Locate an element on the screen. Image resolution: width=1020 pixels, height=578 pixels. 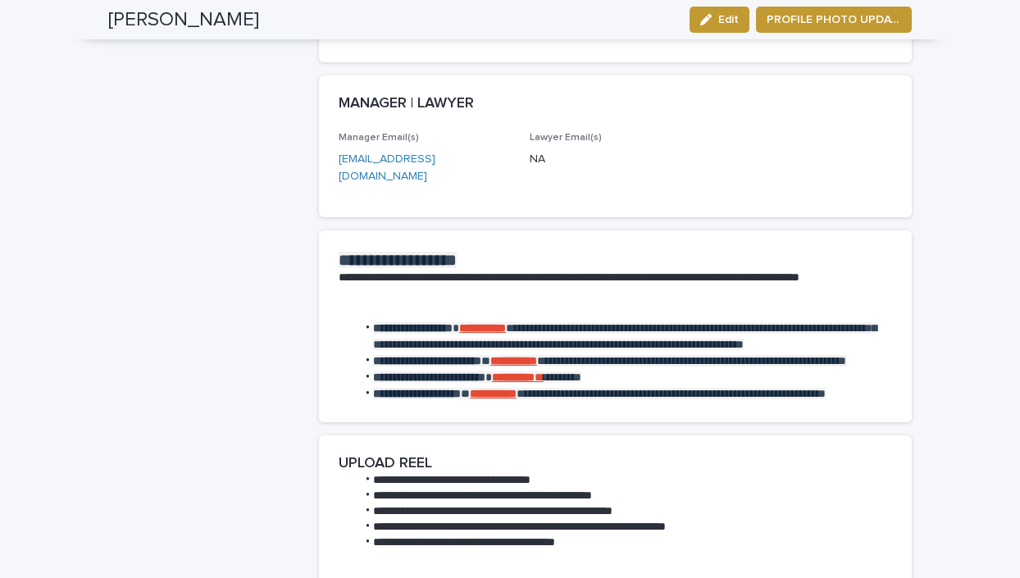
span: Lawyer Email(s) is located at coordinates (566, 138).